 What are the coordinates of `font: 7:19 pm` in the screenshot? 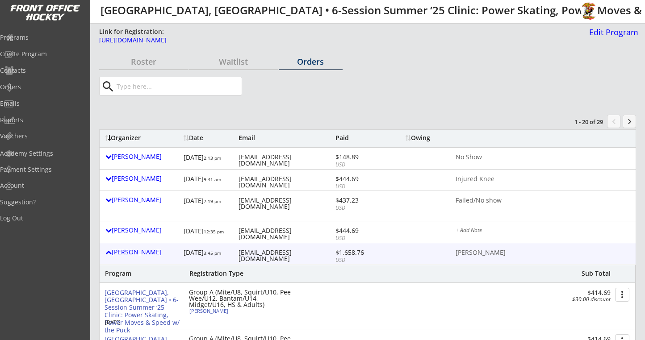 It's located at (212, 201).